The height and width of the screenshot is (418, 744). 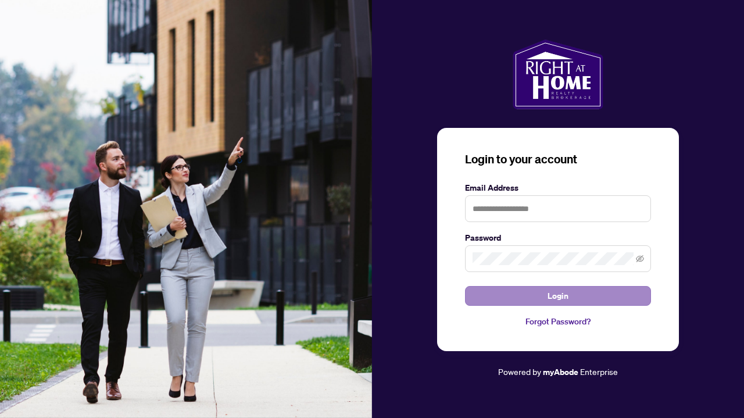 What do you see at coordinates (558, 238) in the screenshot?
I see `label: Password` at bounding box center [558, 238].